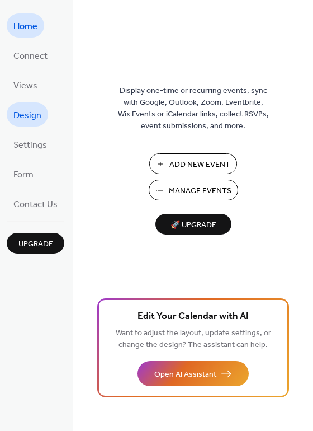 The image size is (313, 431). Describe the element at coordinates (193, 163) in the screenshot. I see `button: Add New Event` at that location.